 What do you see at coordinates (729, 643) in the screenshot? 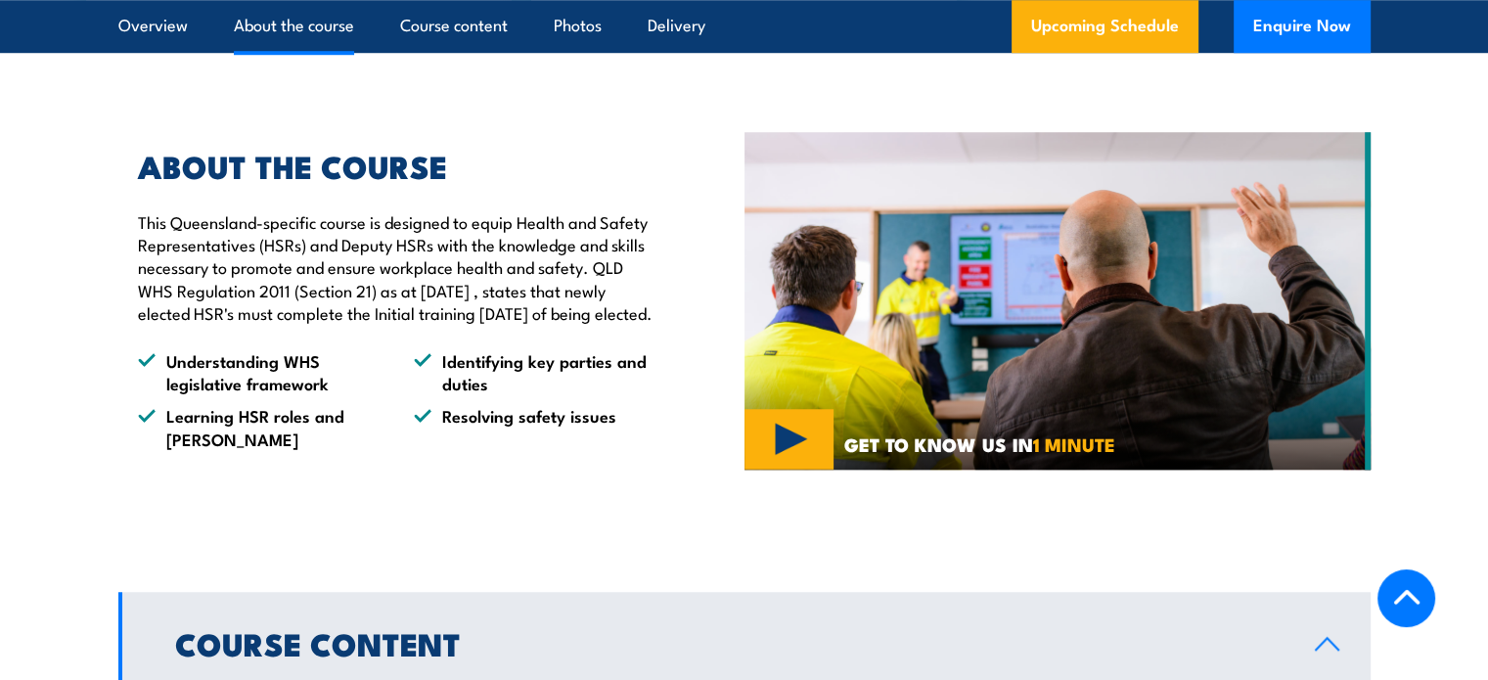
I see `h2: Course Content` at bounding box center [729, 643].